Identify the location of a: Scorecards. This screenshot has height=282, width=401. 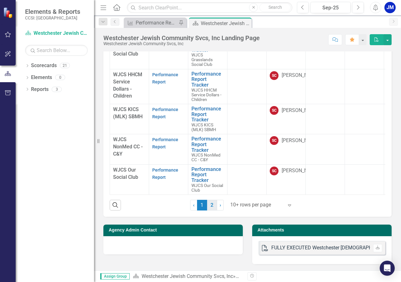
(44, 66).